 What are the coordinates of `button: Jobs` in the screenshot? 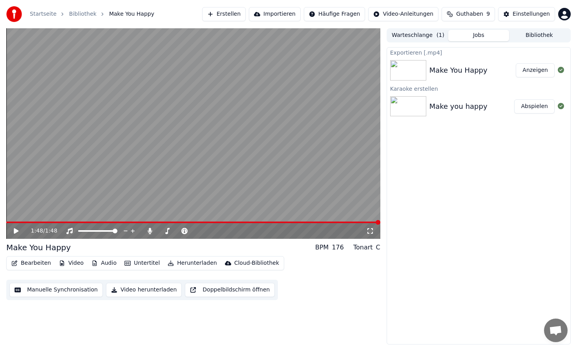 It's located at (479, 35).